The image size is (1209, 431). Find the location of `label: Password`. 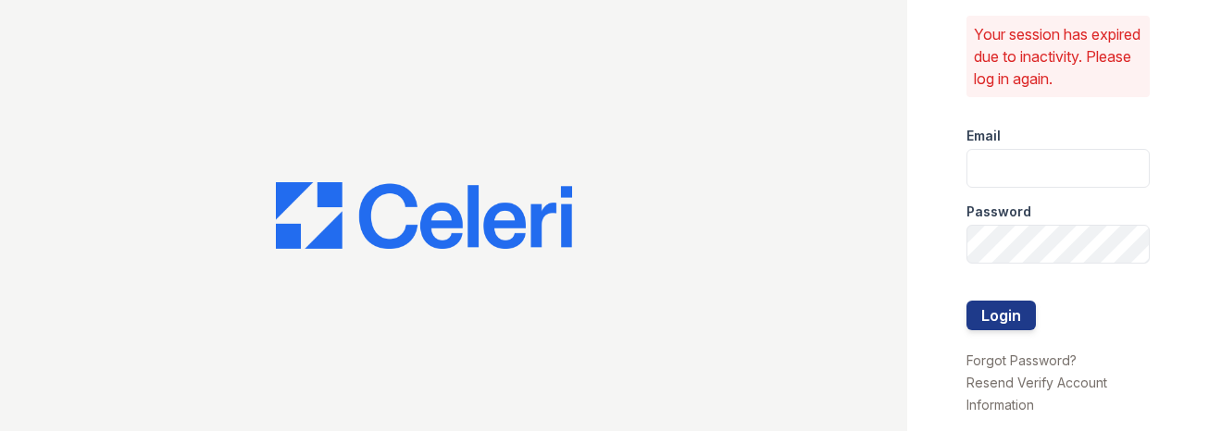

label: Password is located at coordinates (999, 212).